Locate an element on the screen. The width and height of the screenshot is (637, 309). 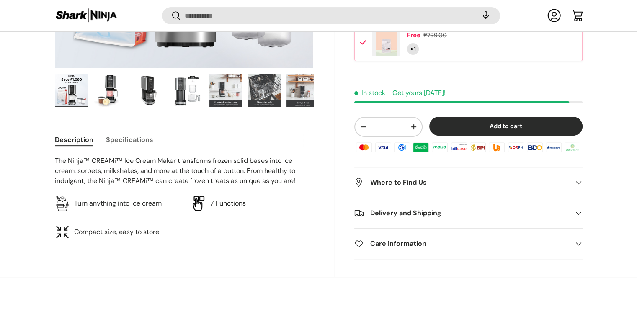
button: Add to cart is located at coordinates (506, 126).